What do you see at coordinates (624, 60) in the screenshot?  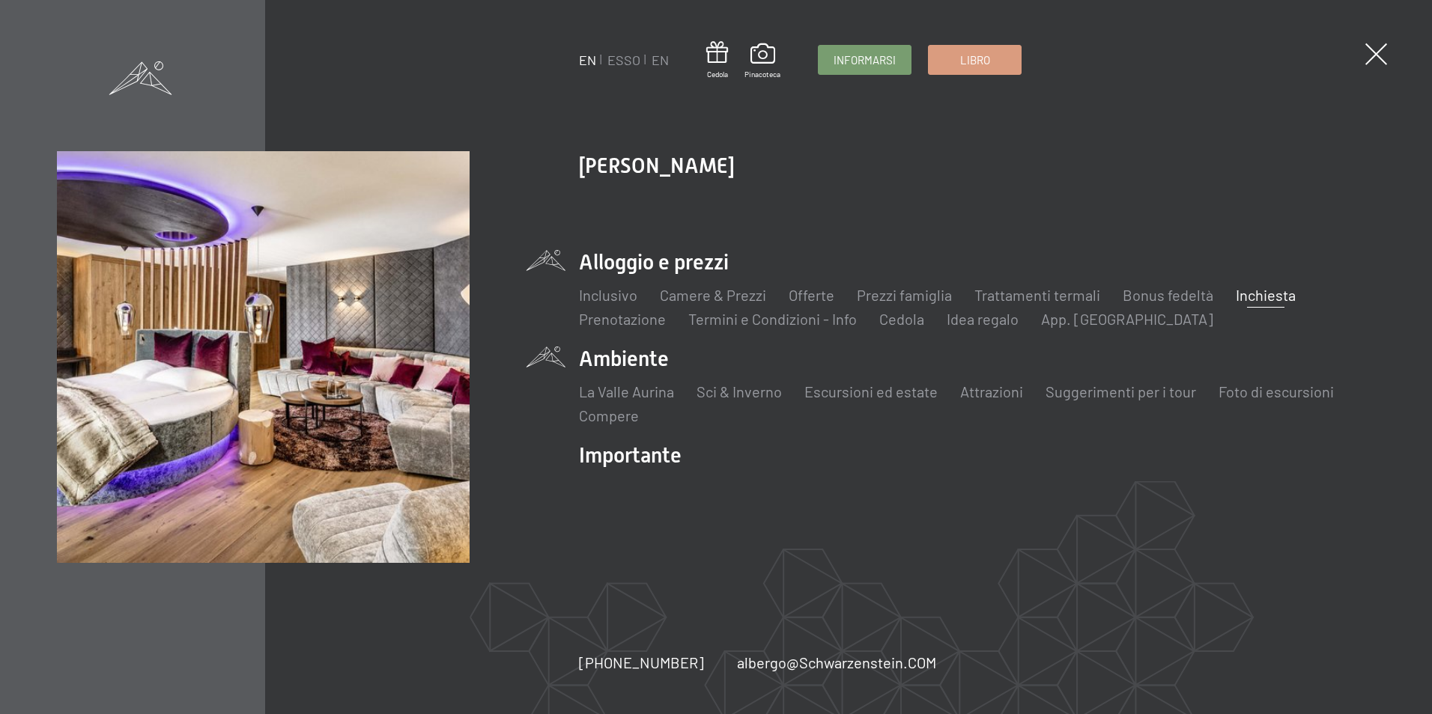 I see `a: ESSO` at bounding box center [624, 60].